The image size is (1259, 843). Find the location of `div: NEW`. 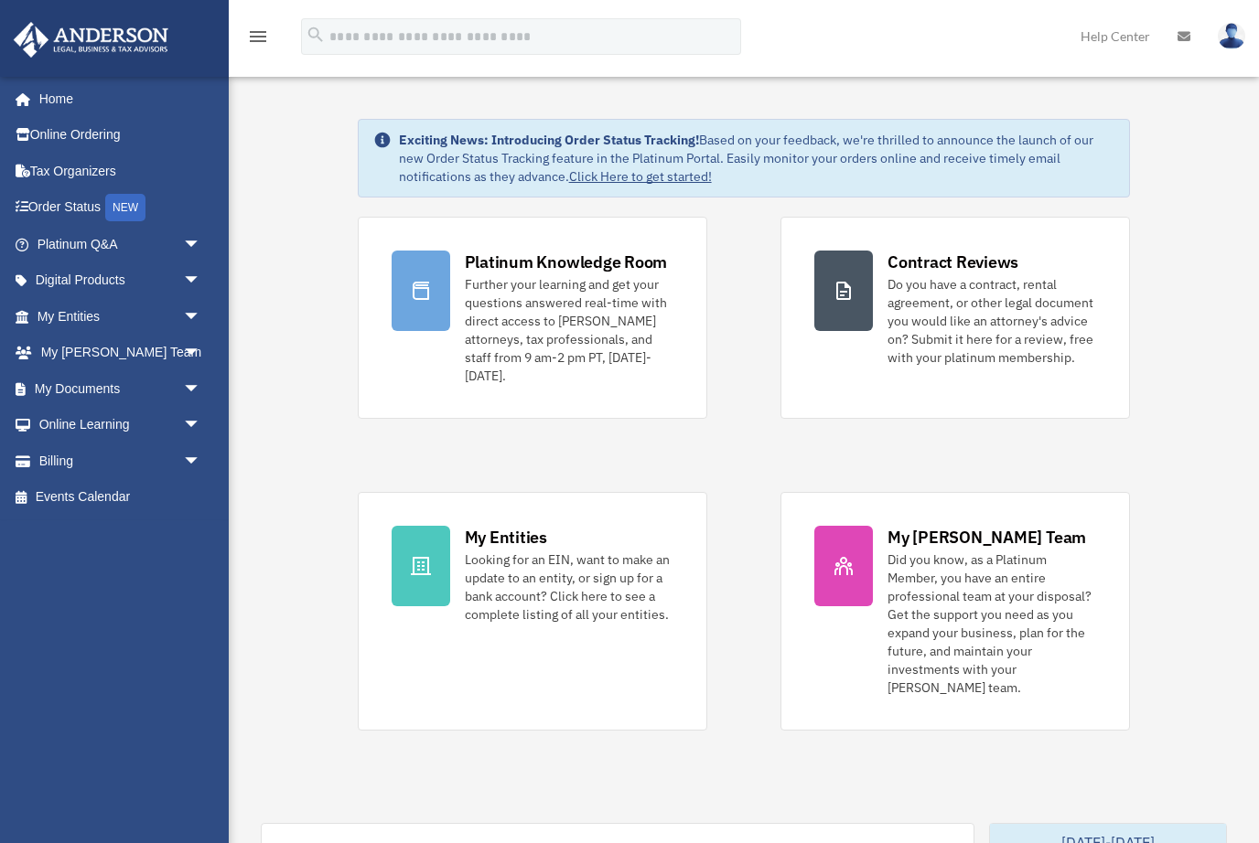

div: NEW is located at coordinates (125, 208).